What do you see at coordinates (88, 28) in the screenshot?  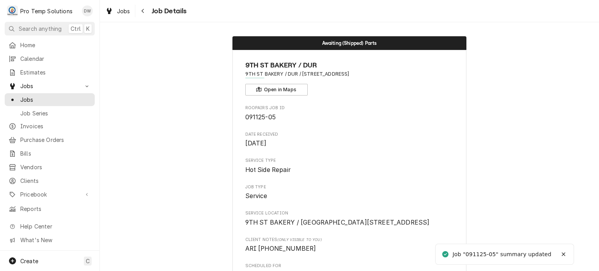 I see `span: K` at bounding box center [88, 28].